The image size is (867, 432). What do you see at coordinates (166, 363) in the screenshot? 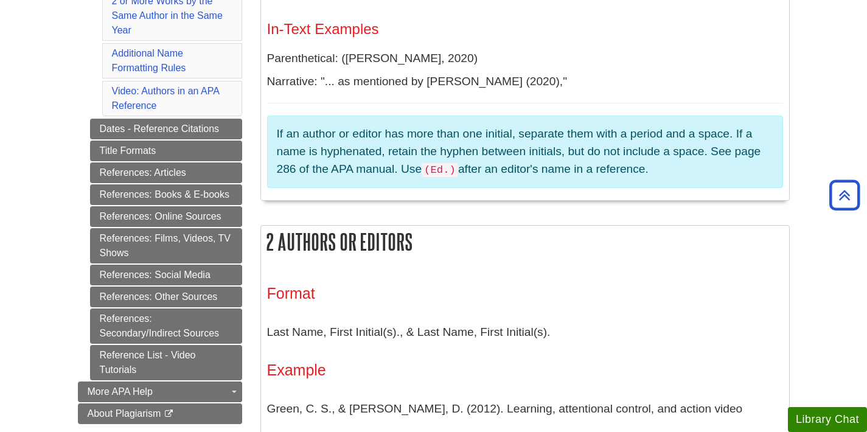
I see `a: Reference List - Video Tutorials` at bounding box center [166, 363].